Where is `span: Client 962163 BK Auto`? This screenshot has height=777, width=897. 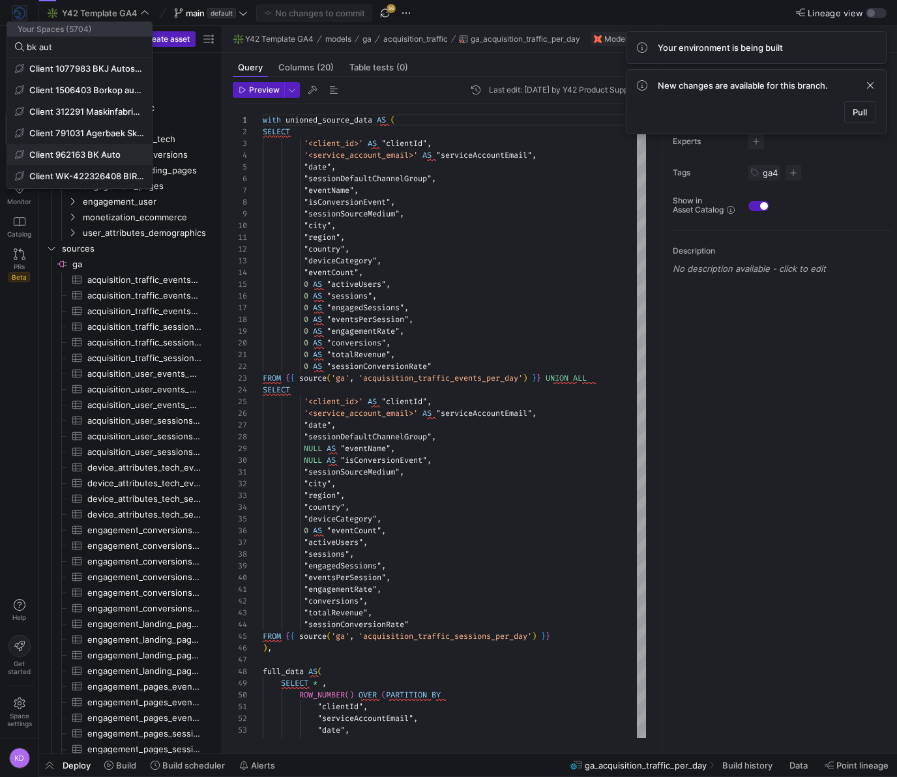
span: Client 962163 BK Auto is located at coordinates (75, 155).